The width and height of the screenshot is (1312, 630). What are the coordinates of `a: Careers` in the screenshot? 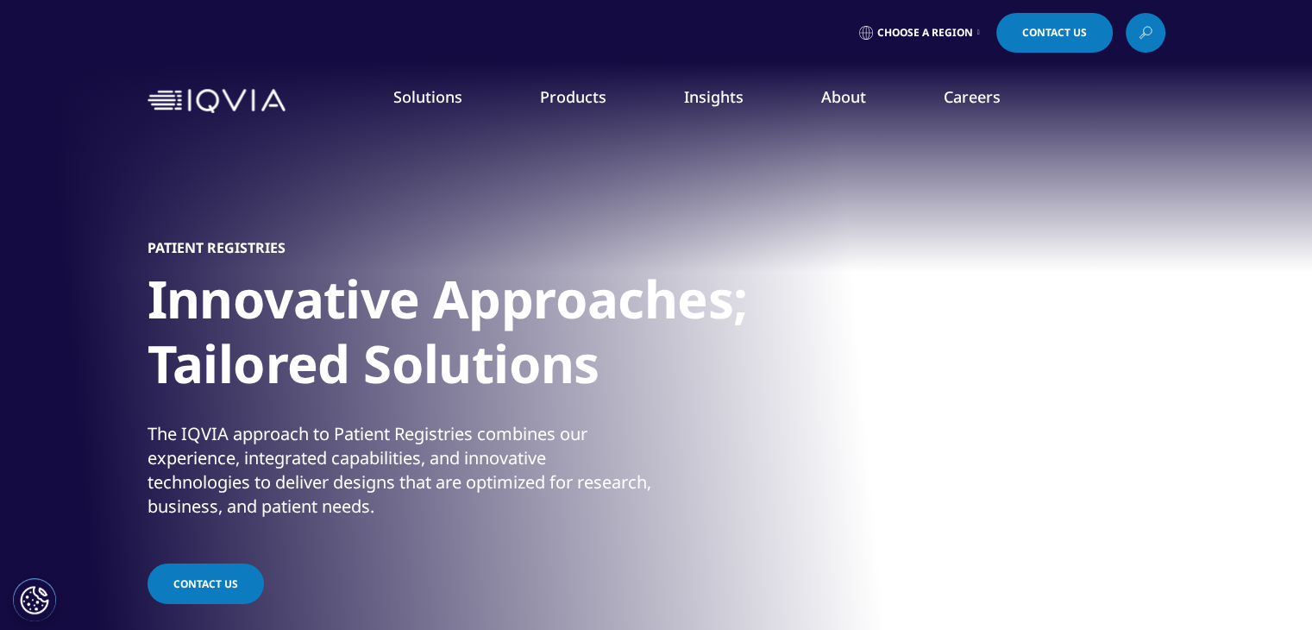 It's located at (972, 97).